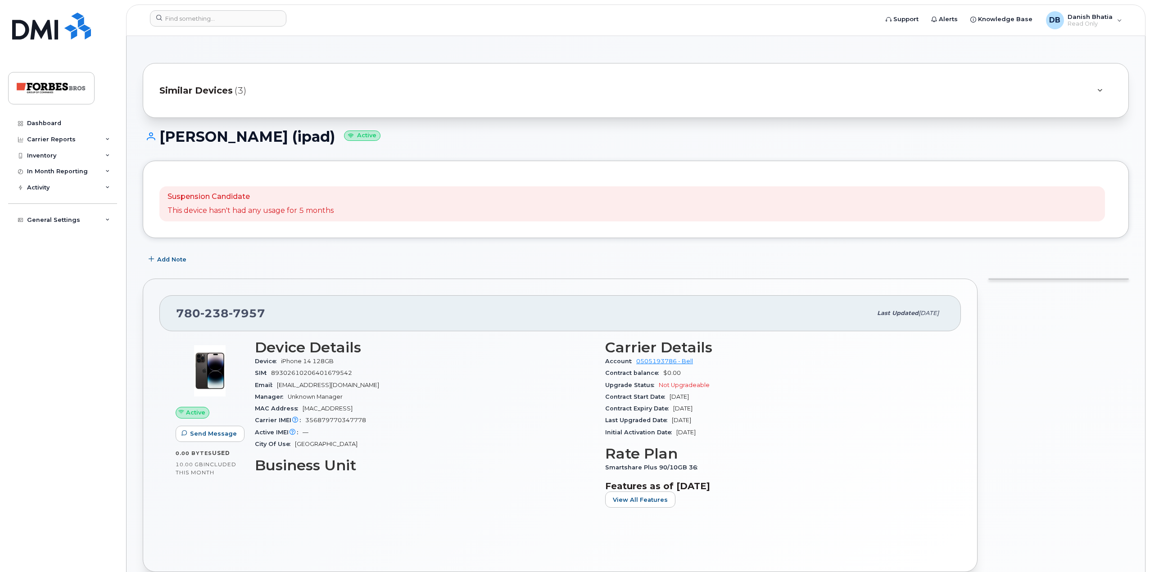 The height and width of the screenshot is (572, 1150). Describe the element at coordinates (362, 135) in the screenshot. I see `small: Active` at that location.